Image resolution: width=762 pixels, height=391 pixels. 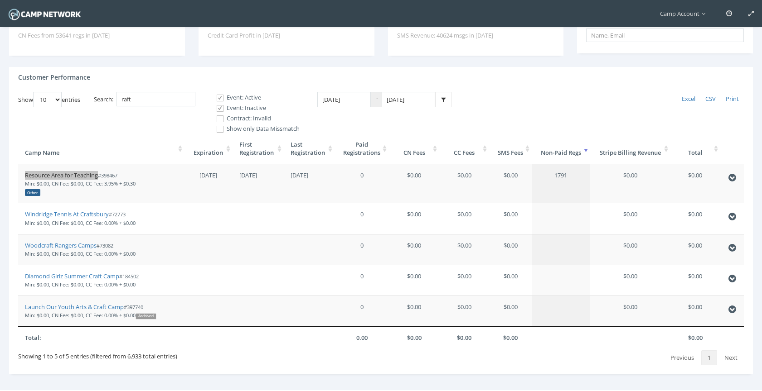 What do you see at coordinates (80, 219) in the screenshot?
I see `small: #72773 Min: $0.00, CN Fee: $0.00, CC Fee: 0.00% + $0.00` at bounding box center [80, 219].